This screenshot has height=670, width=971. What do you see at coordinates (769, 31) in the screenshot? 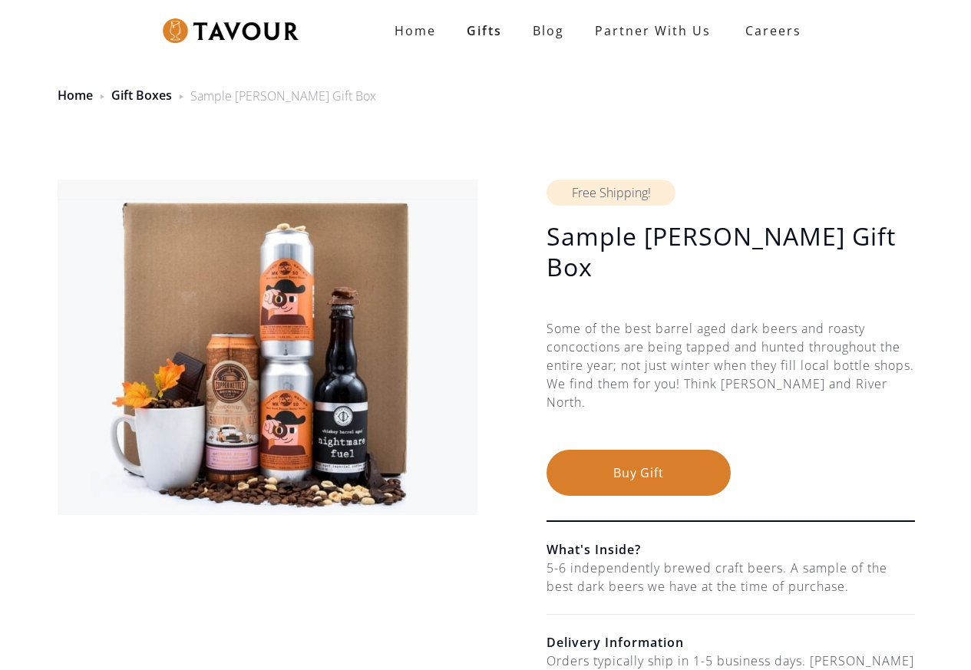
I see `a: Careers` at bounding box center [769, 31].